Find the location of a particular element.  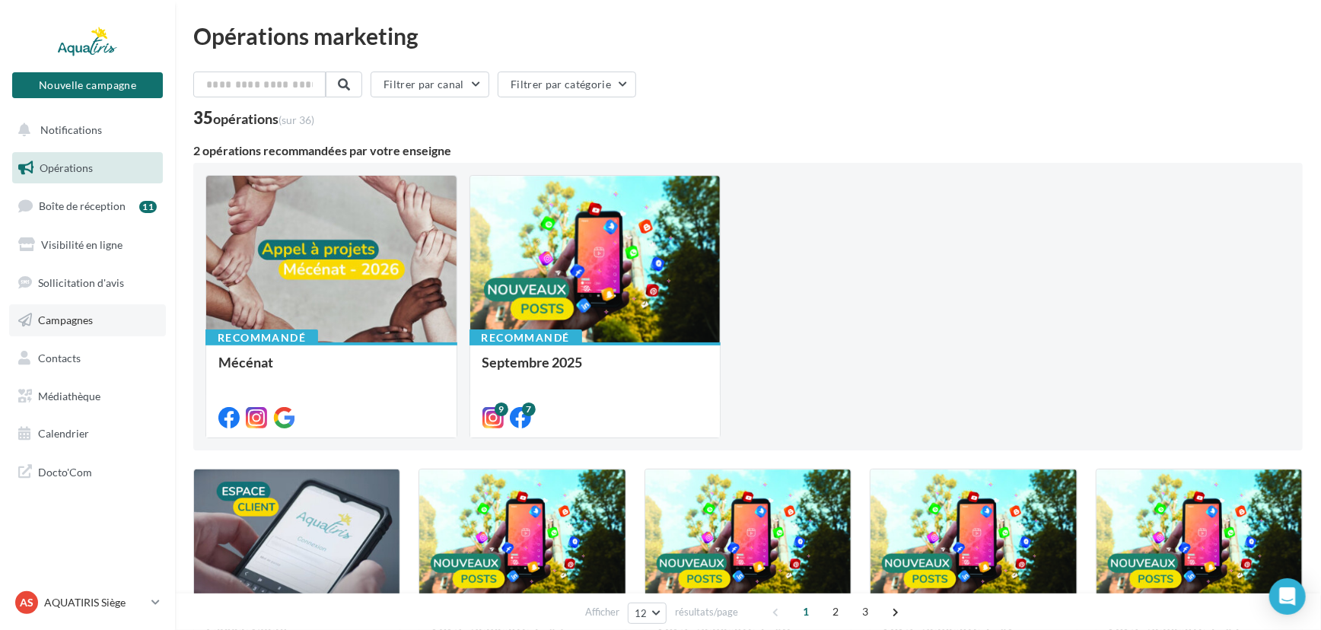

a: Sollicitation d'avis is located at coordinates (88, 283).